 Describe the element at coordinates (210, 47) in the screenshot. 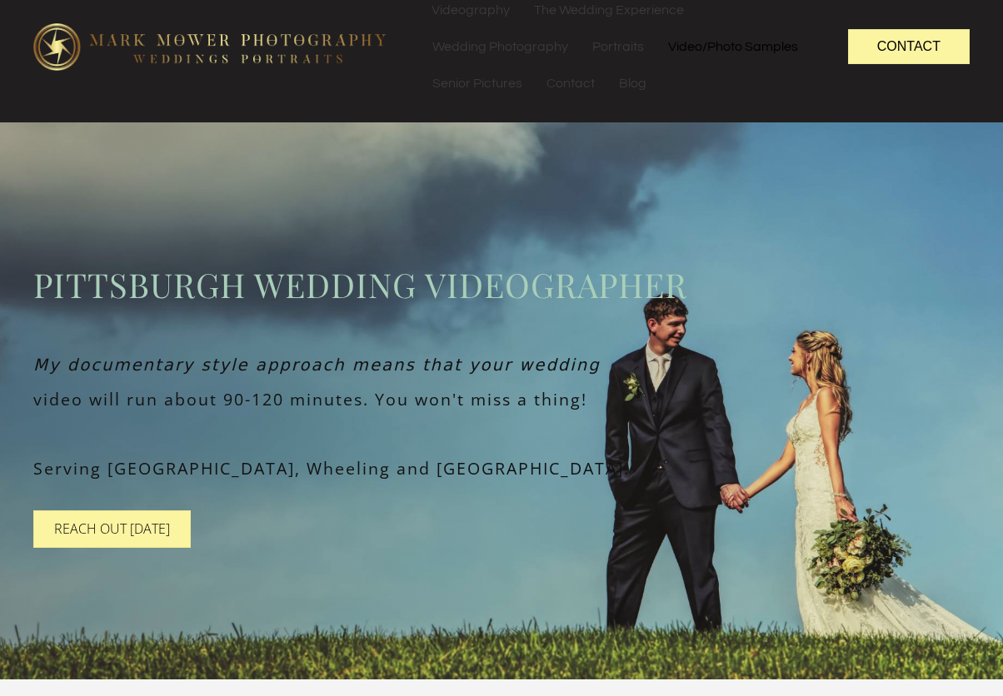

I see `img: logo-edit1` at that location.